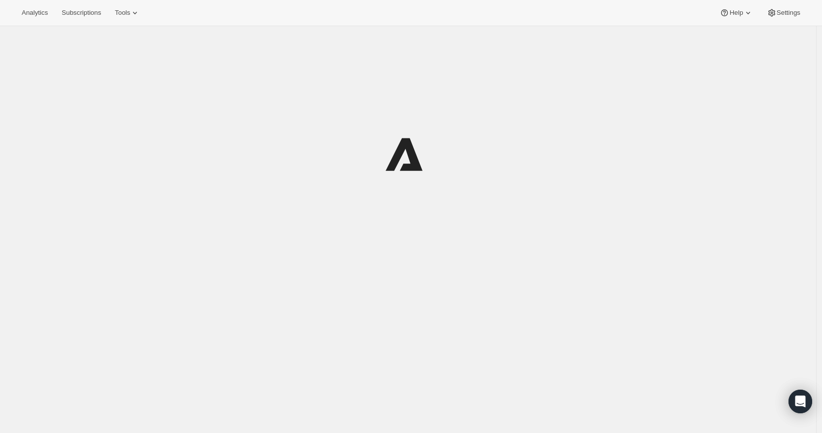  Describe the element at coordinates (735, 13) in the screenshot. I see `button: Help` at that location.